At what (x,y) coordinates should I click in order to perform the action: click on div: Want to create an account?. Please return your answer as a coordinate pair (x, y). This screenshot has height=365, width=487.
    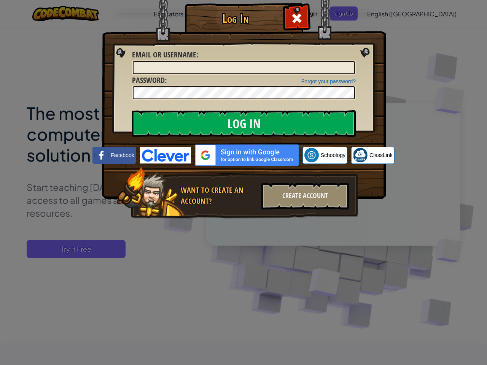
    Looking at the image, I should click on (219, 196).